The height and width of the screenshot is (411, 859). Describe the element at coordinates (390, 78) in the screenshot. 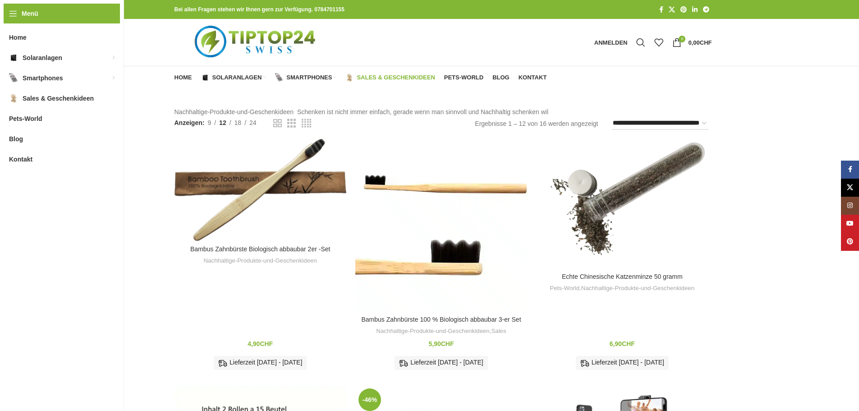

I see `a: Sales & Geschenkideen` at that location.